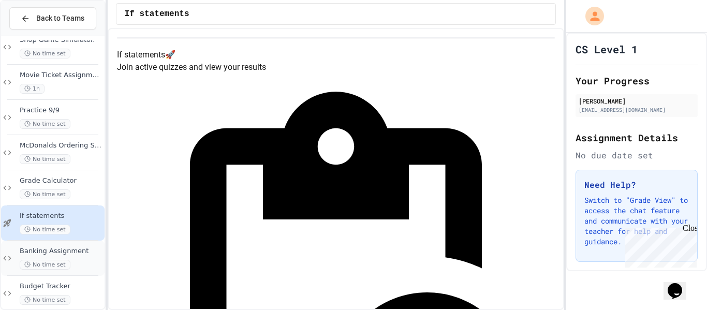 Image resolution: width=707 pixels, height=310 pixels. I want to click on span: McDonalds Ordering System, so click(61, 145).